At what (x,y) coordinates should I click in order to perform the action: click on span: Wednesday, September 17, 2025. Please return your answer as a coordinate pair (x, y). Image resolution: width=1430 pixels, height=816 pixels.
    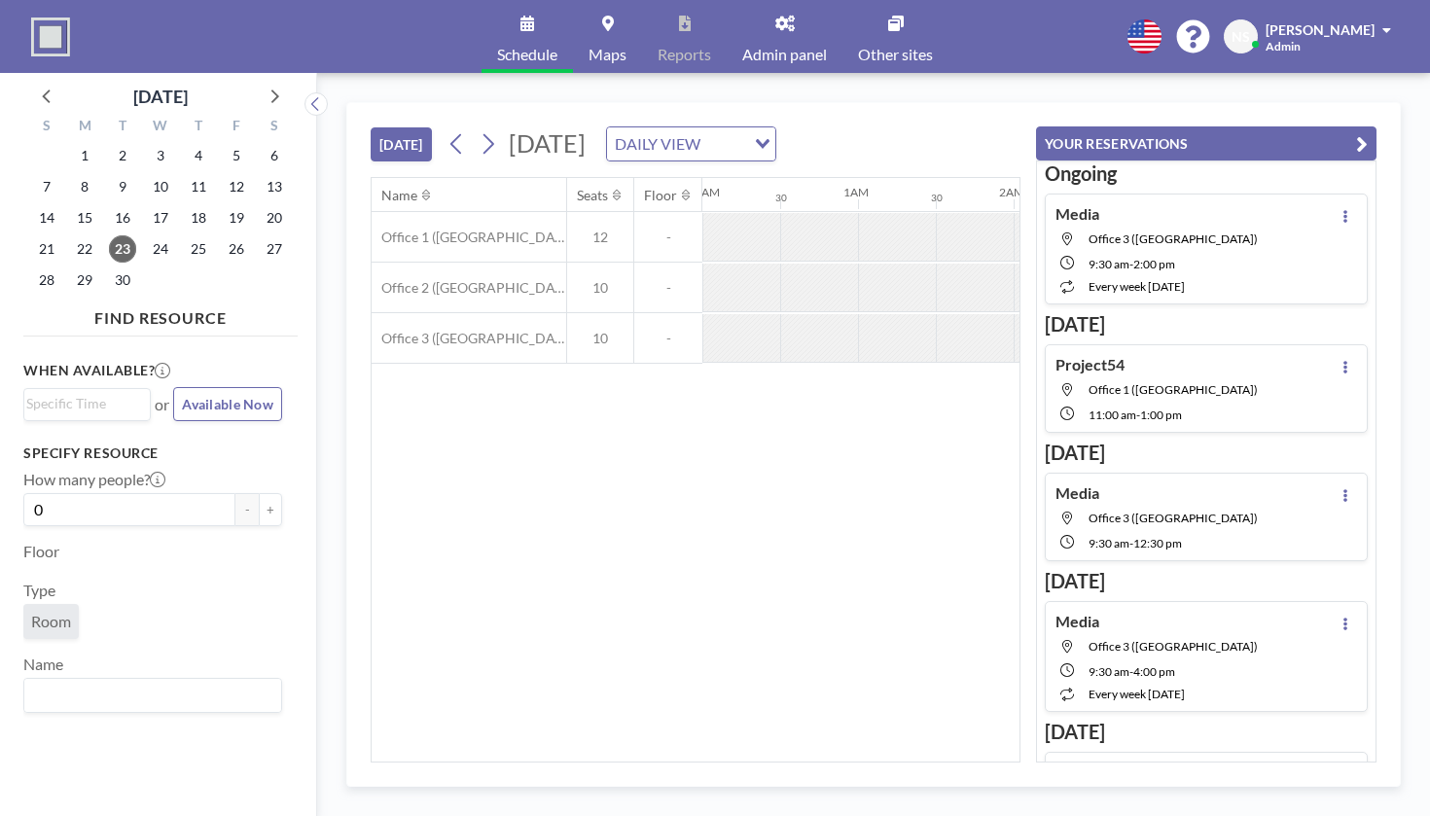
    Looking at the image, I should click on (160, 218).